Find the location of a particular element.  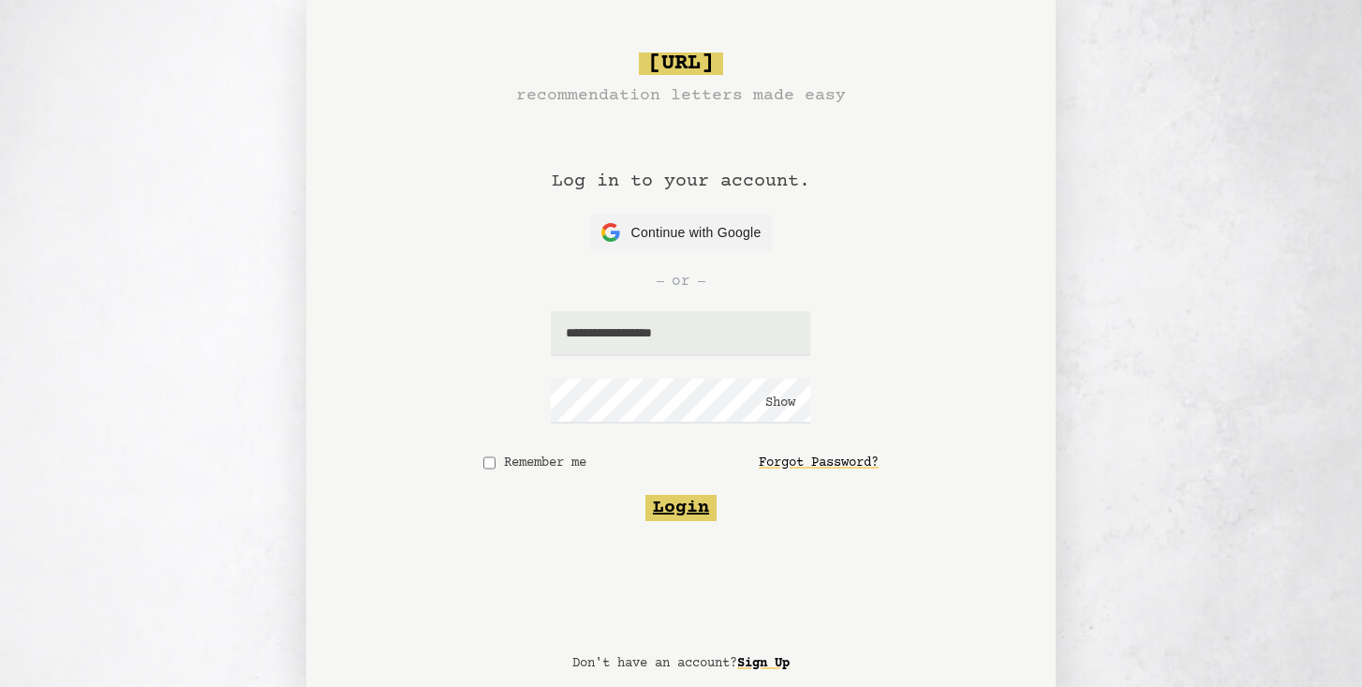

a: Forgot Password? is located at coordinates (819, 463).